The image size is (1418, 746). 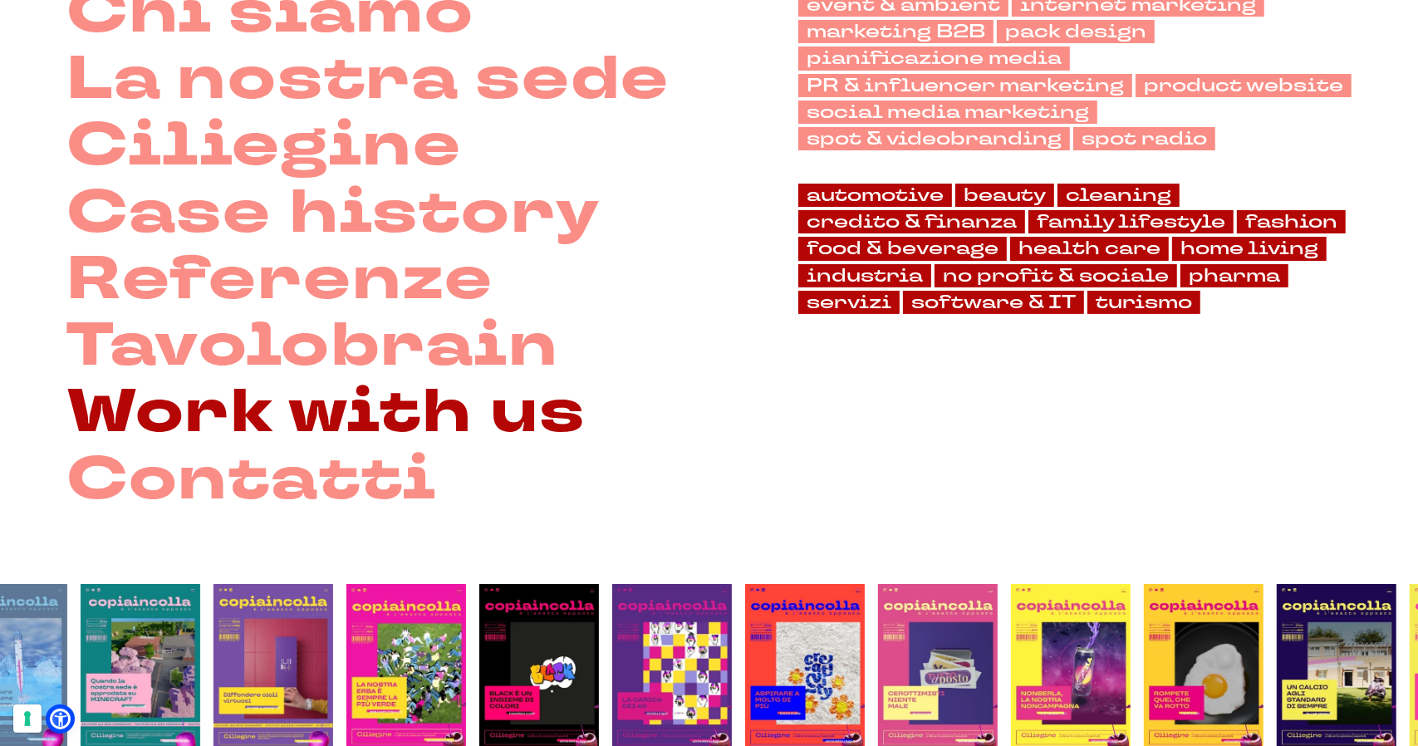 I want to click on a: beauty, so click(x=1004, y=195).